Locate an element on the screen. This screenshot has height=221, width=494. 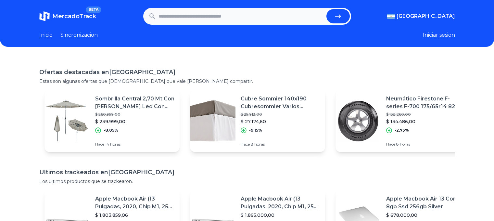
p: $ 1.895.000,00 is located at coordinates (280, 215).